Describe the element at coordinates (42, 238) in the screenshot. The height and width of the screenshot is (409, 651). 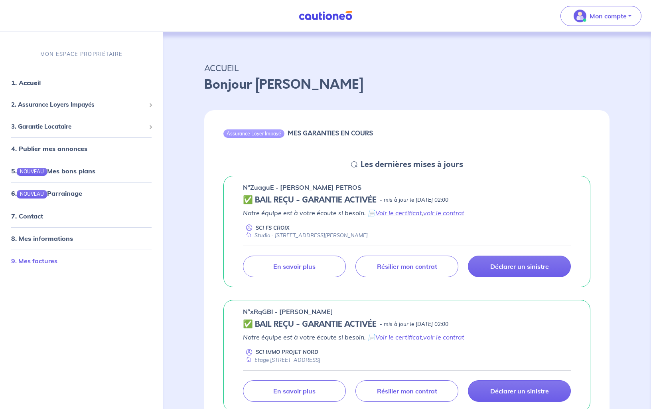
I see `a: 8. Mes informations` at that location.